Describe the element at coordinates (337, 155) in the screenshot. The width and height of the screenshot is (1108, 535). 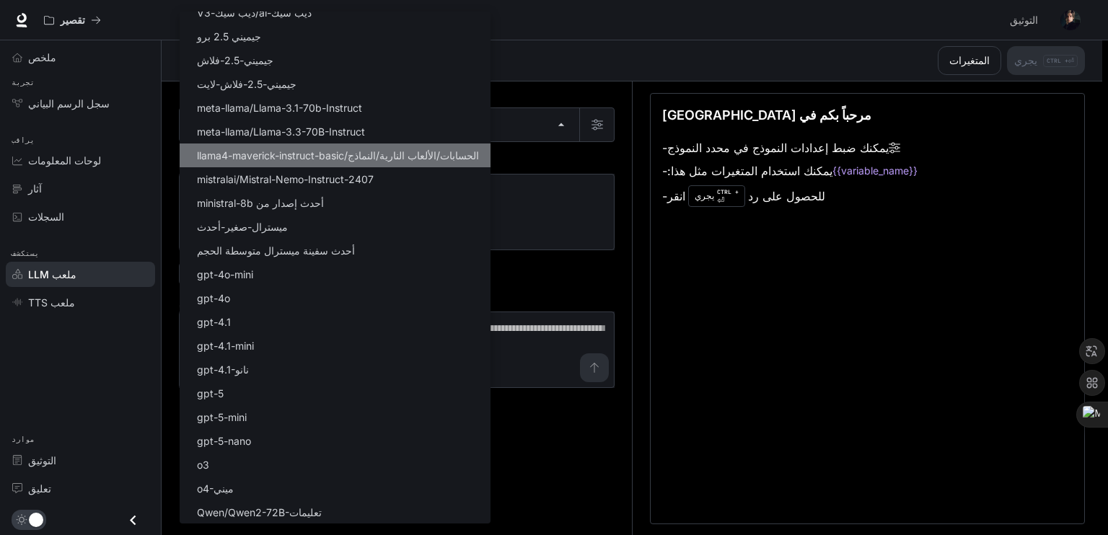
I see `font: الحسابات/الألعاب النارية/النماذج/llama4-maverick-instruct-basic` at that location.